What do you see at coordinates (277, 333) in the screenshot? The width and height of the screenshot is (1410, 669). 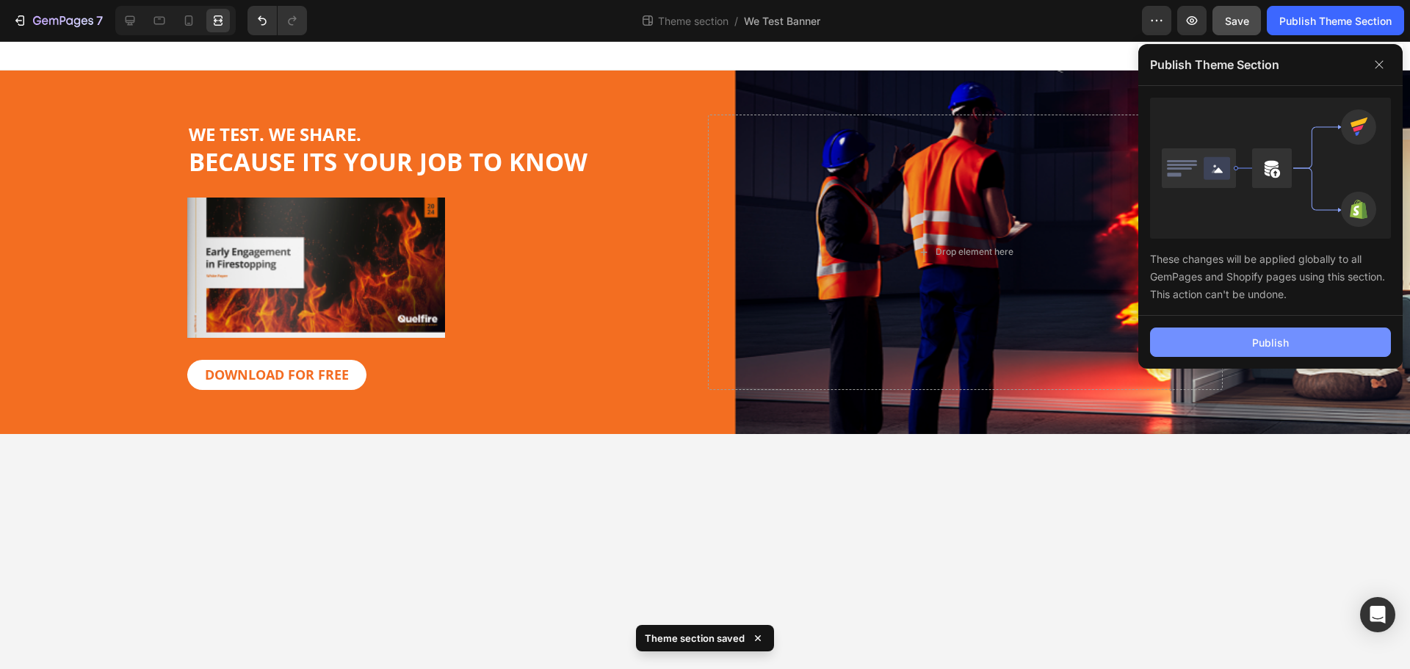 I see `strong: DOWNLOAD FOR FREE` at bounding box center [277, 333].